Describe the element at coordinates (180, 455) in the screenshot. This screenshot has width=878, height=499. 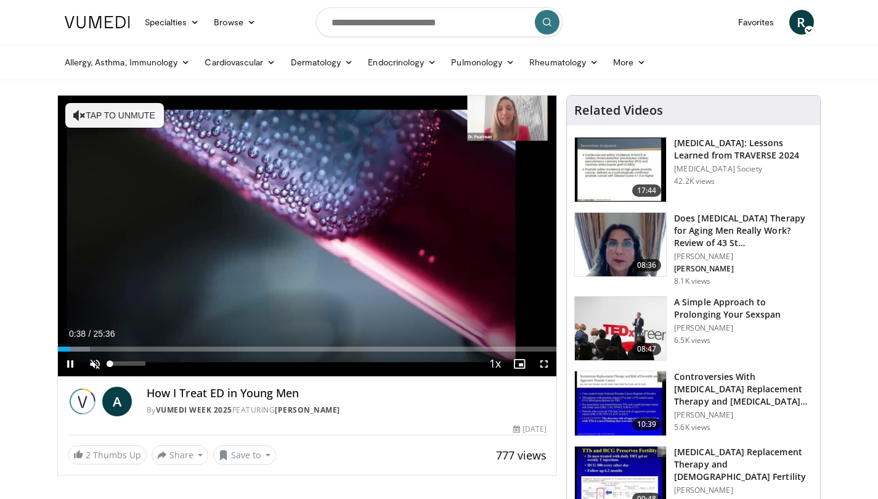
I see `button: Share` at that location.